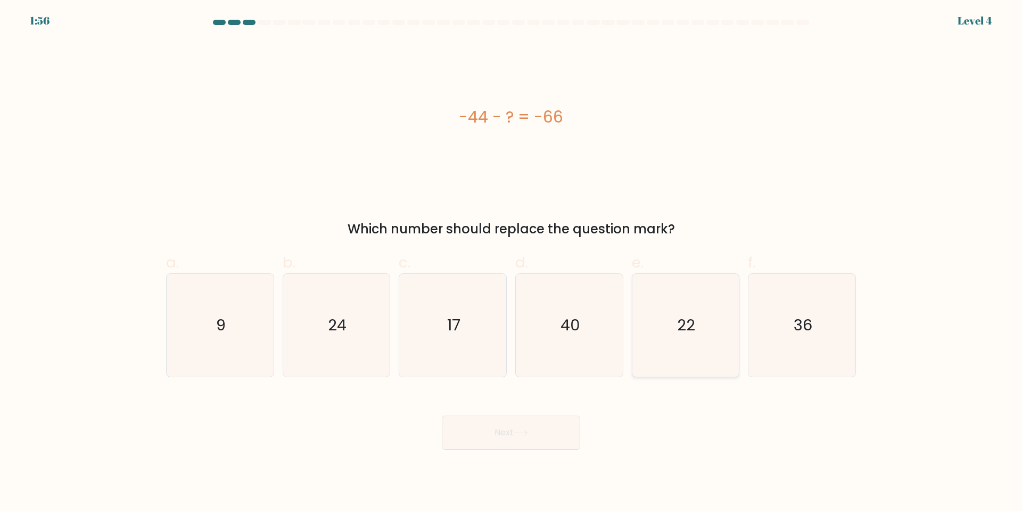  Describe the element at coordinates (975, 21) in the screenshot. I see `div: Level 4` at that location.